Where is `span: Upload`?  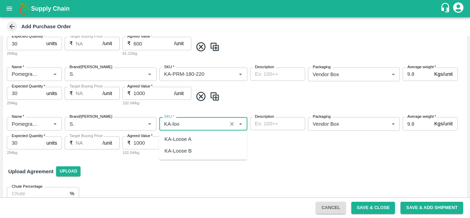
span: Upload is located at coordinates (68, 171).